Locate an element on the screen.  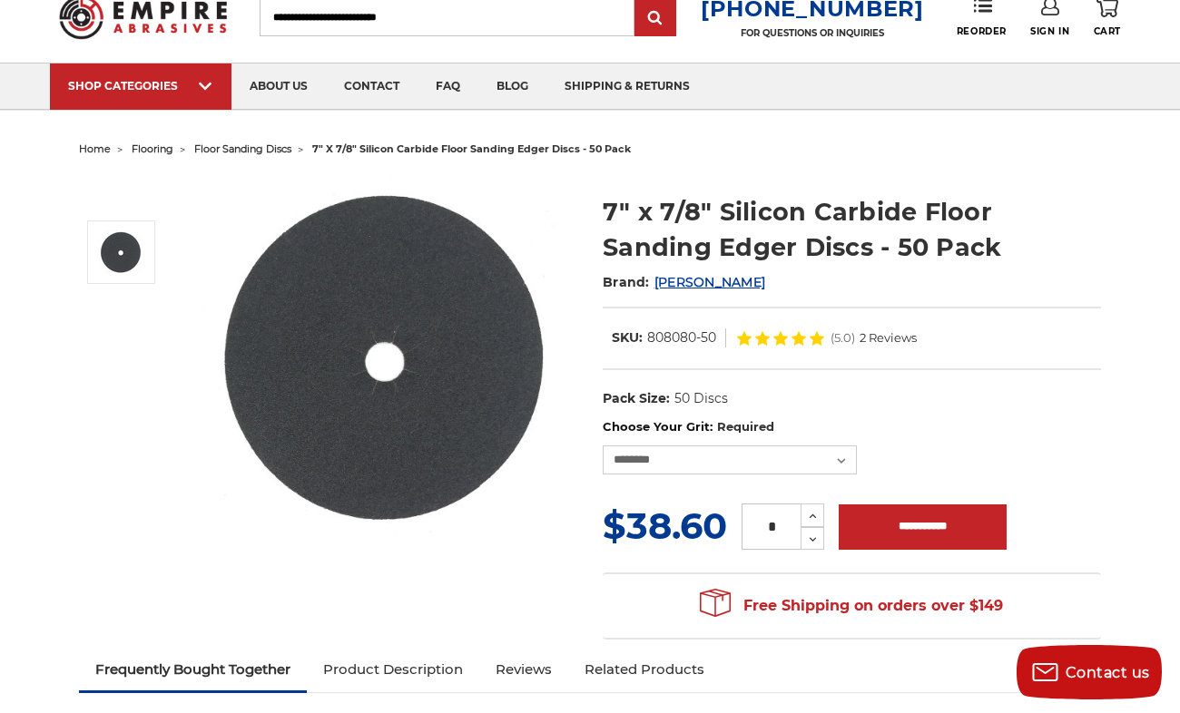
p: FOR QUESTIONS OR INQUIRIES is located at coordinates (812, 33).